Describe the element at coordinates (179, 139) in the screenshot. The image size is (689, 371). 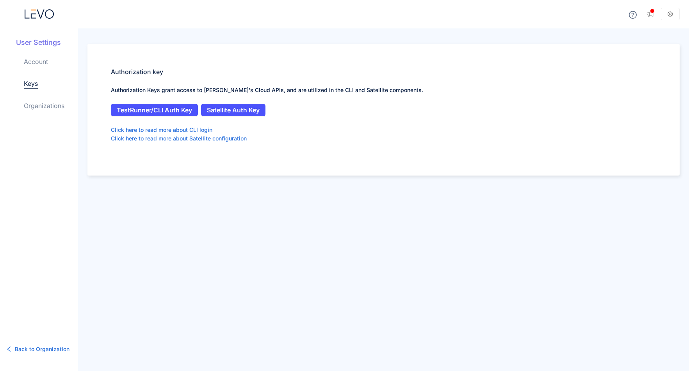
I see `a: Click here to read more about Satellite configuration` at that location.